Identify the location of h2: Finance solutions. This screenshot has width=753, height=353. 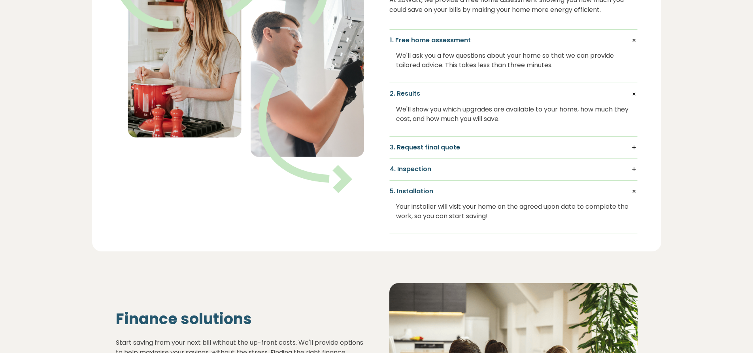
(240, 319).